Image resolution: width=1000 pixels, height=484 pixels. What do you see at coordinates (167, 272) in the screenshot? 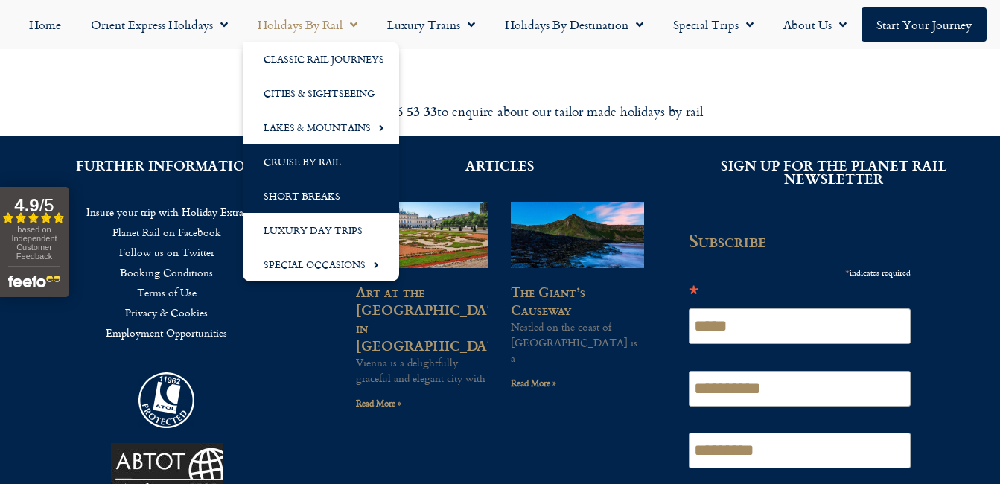
I see `a: Booking Conditions` at bounding box center [167, 272].